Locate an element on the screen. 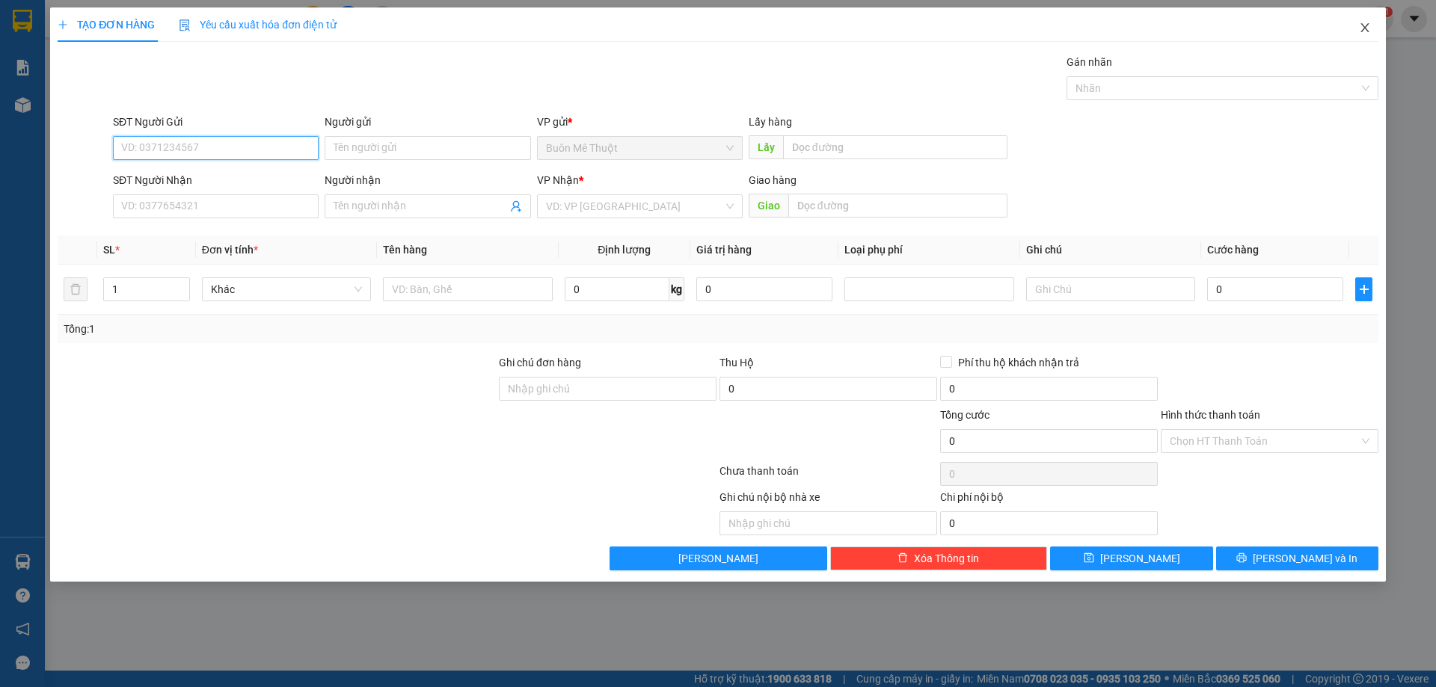  label: Ghi chú đơn hàng is located at coordinates (540, 363).